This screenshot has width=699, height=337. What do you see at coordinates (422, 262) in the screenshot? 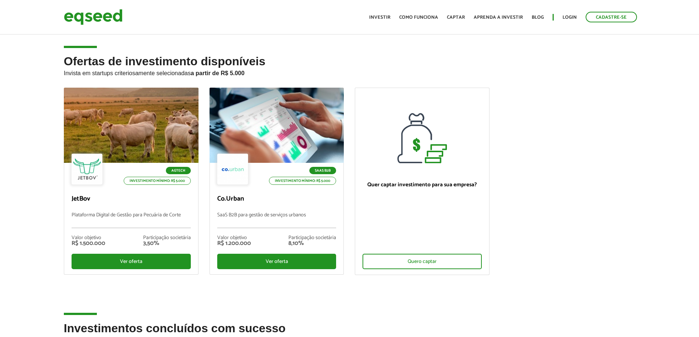
I see `div: Quero captar` at bounding box center [422, 262].